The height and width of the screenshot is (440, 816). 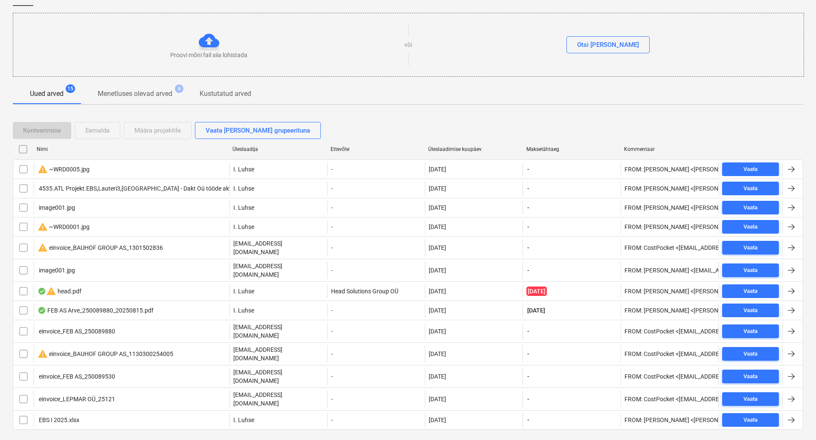 I want to click on p: Menetluses olevad arved, so click(x=135, y=94).